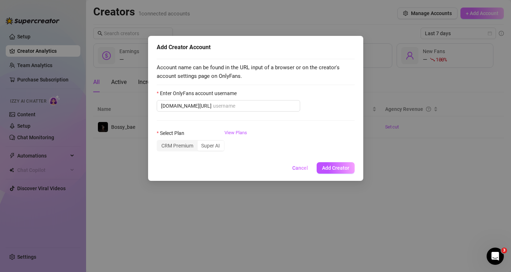 This screenshot has width=511, height=272. I want to click on label: Select Plan, so click(173, 133).